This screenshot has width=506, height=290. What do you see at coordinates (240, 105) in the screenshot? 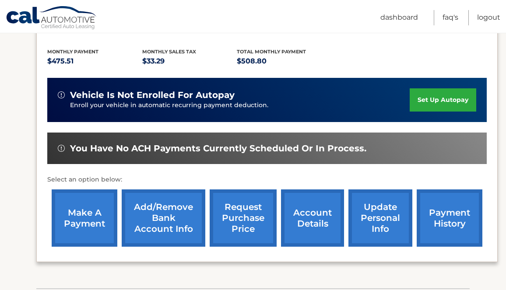
I see `p: Enroll your vehicle in automatic recurring payment deduction.` at bounding box center [240, 105].